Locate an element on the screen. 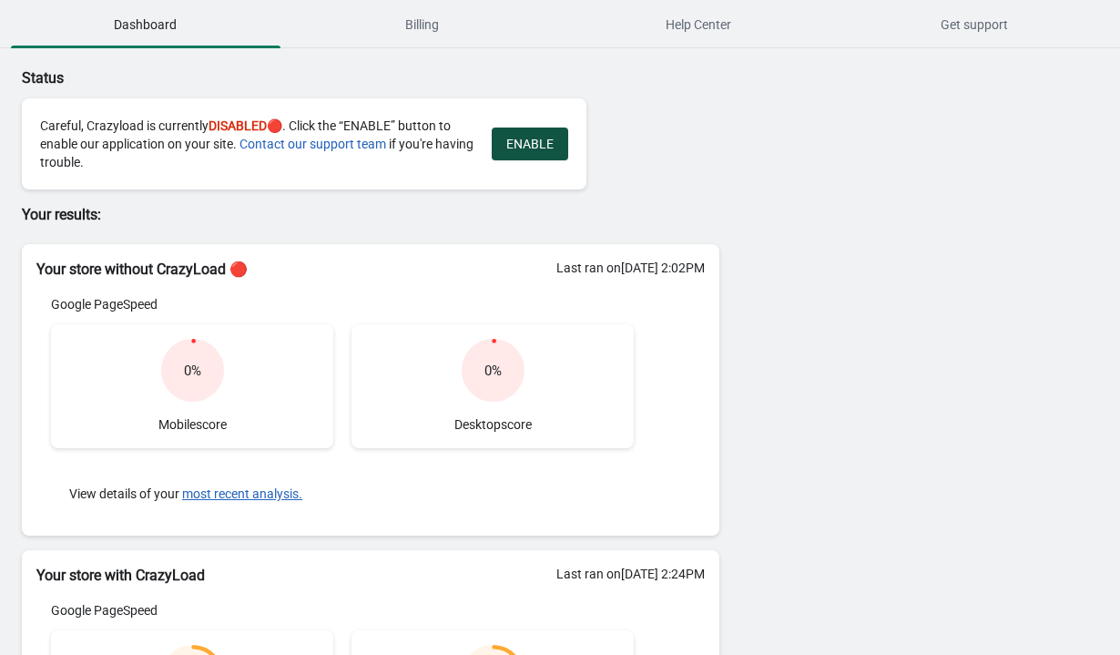 The image size is (1120, 655). div: Desktop score is located at coordinates (493, 386).